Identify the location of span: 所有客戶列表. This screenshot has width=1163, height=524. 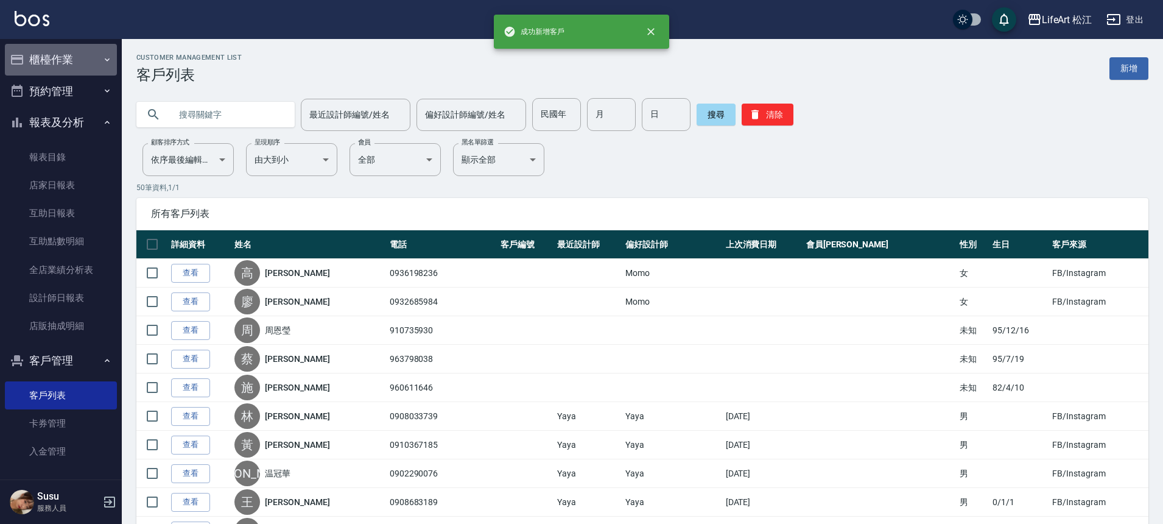
(642, 214).